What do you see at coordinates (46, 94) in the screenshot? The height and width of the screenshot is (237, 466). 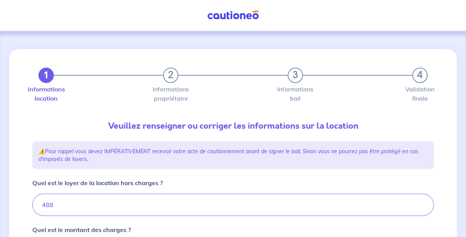 I see `label: Informations location` at bounding box center [46, 94].